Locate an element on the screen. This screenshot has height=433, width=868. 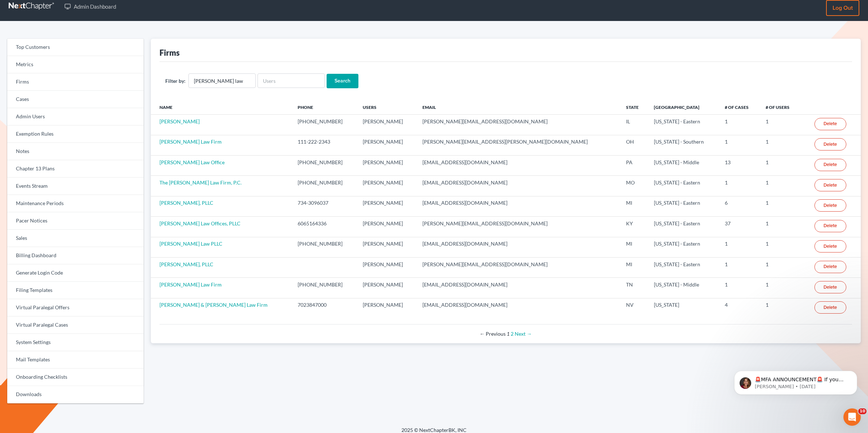
span: 10 is located at coordinates (862, 411).